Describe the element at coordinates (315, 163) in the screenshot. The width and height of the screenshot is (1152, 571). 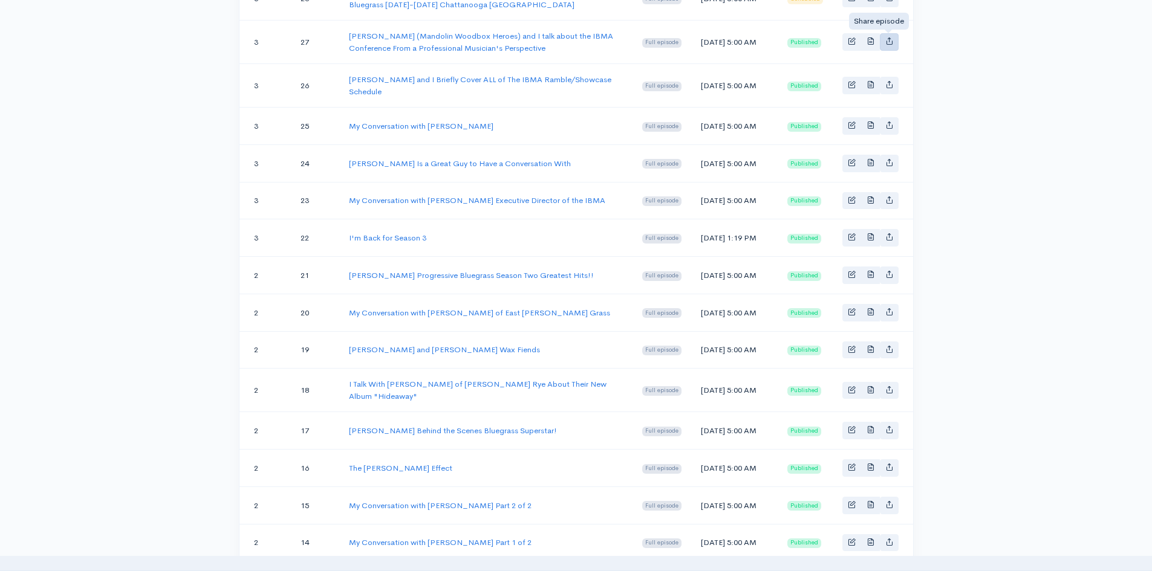
I see `td: 24` at that location.